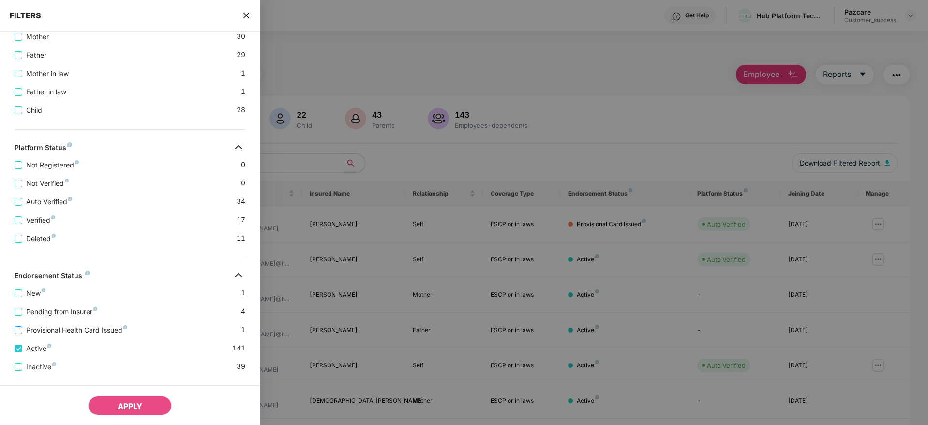 The height and width of the screenshot is (425, 928). I want to click on span: 39, so click(241, 366).